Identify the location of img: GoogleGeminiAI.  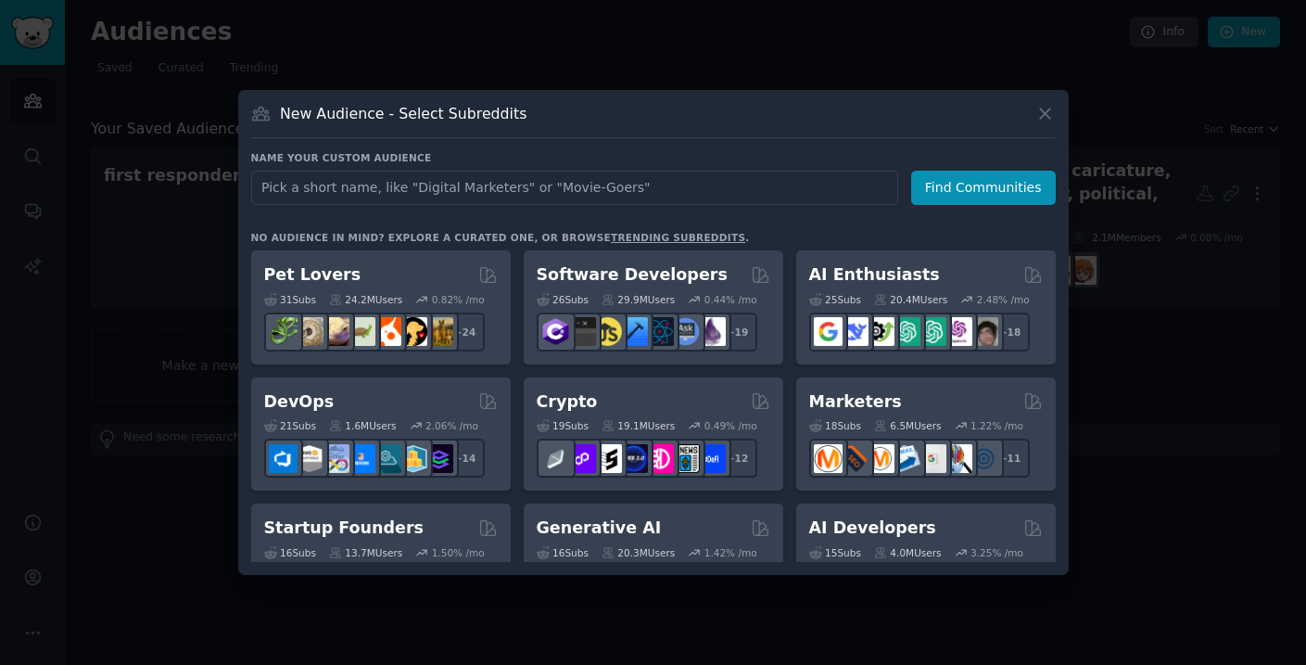
(828, 331).